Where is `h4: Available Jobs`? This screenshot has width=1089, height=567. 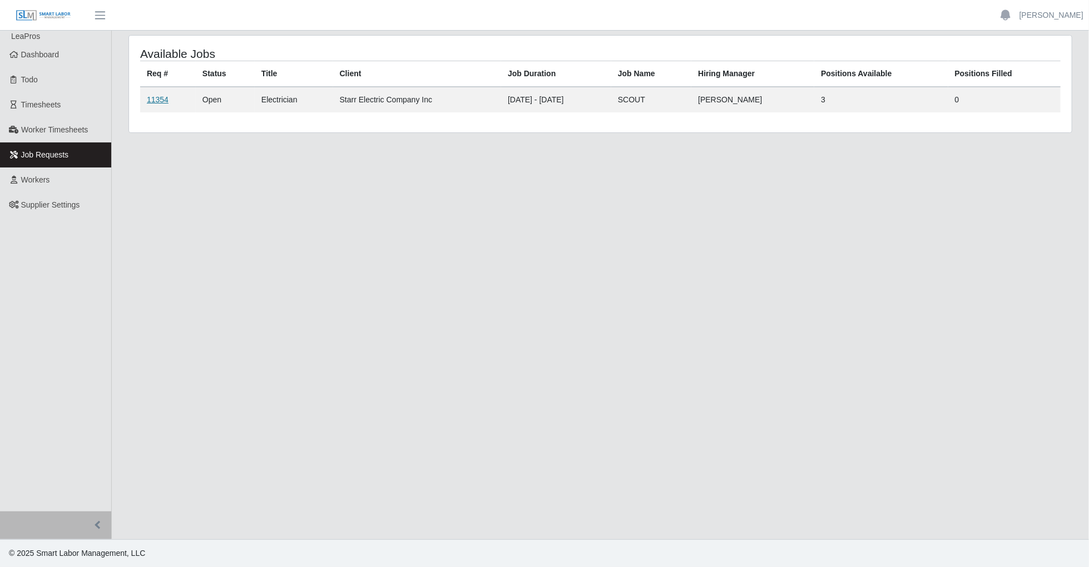
h4: Available Jobs is located at coordinates (327, 53).